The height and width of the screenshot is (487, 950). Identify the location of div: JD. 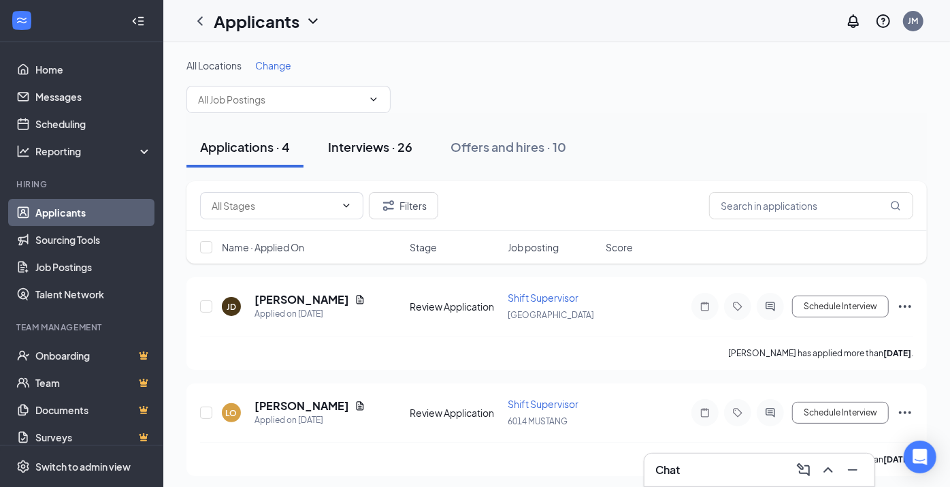
(231, 306).